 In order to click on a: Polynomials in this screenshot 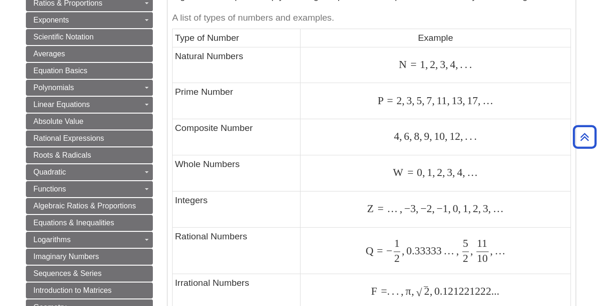, I will do `click(89, 88)`.